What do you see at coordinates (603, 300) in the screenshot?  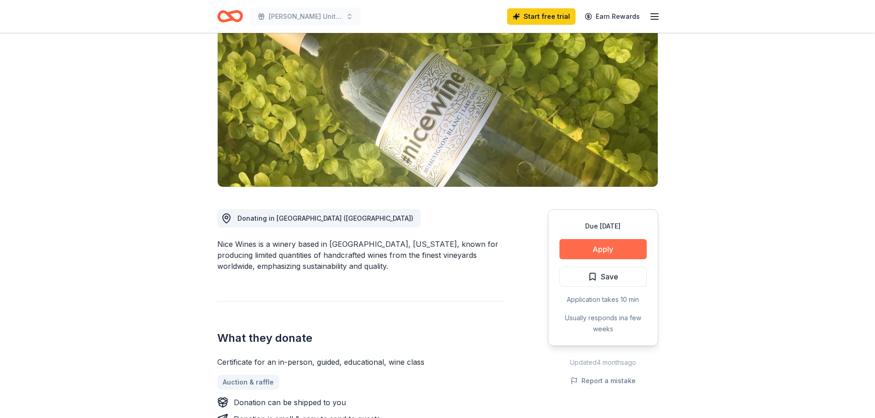 I see `div: Application takes 10 min` at bounding box center [603, 300].